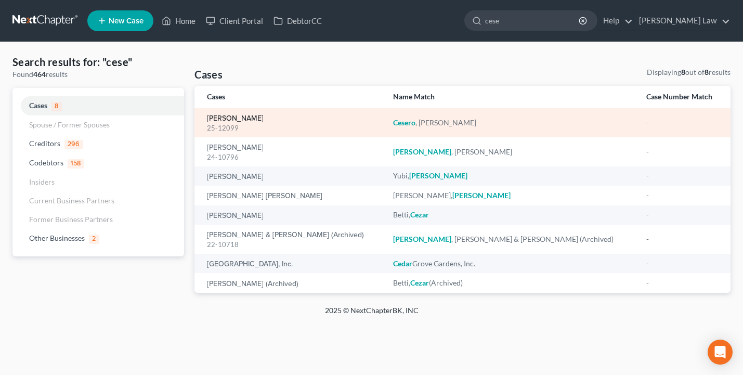 The height and width of the screenshot is (375, 743). What do you see at coordinates (615, 21) in the screenshot?
I see `a: Help` at bounding box center [615, 21].